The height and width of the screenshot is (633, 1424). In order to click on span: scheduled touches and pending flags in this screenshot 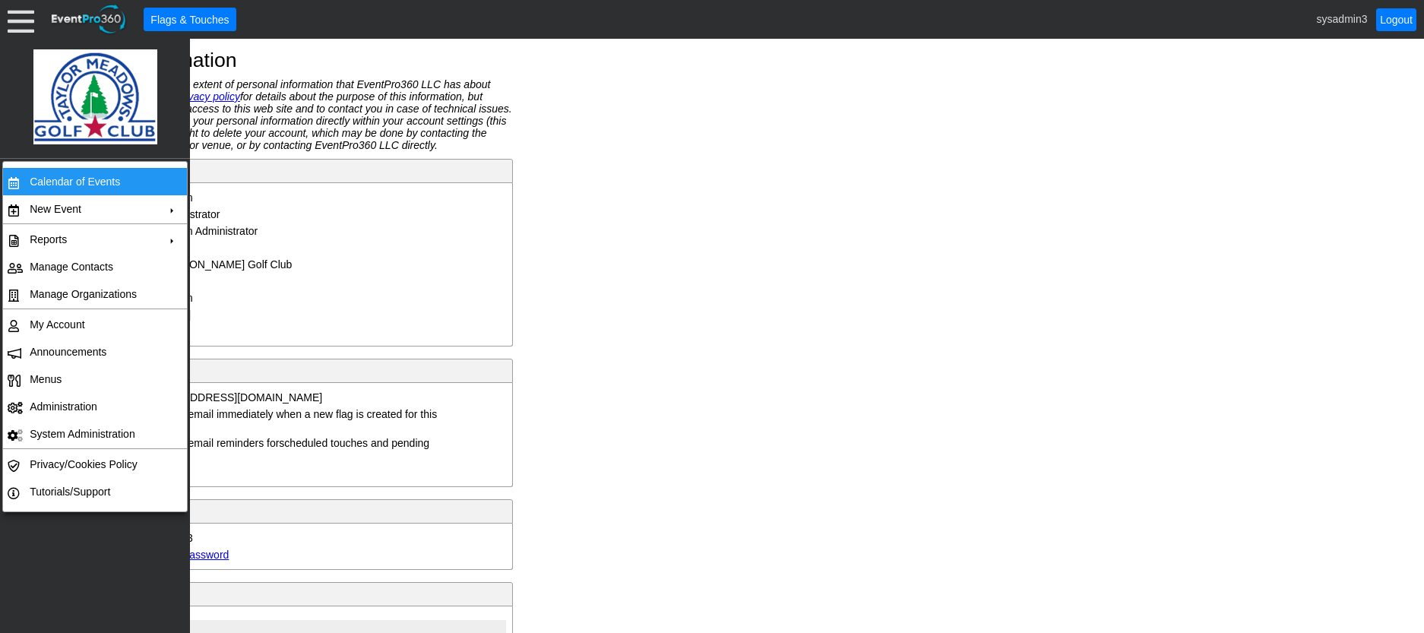, I will do `click(295, 449)`.